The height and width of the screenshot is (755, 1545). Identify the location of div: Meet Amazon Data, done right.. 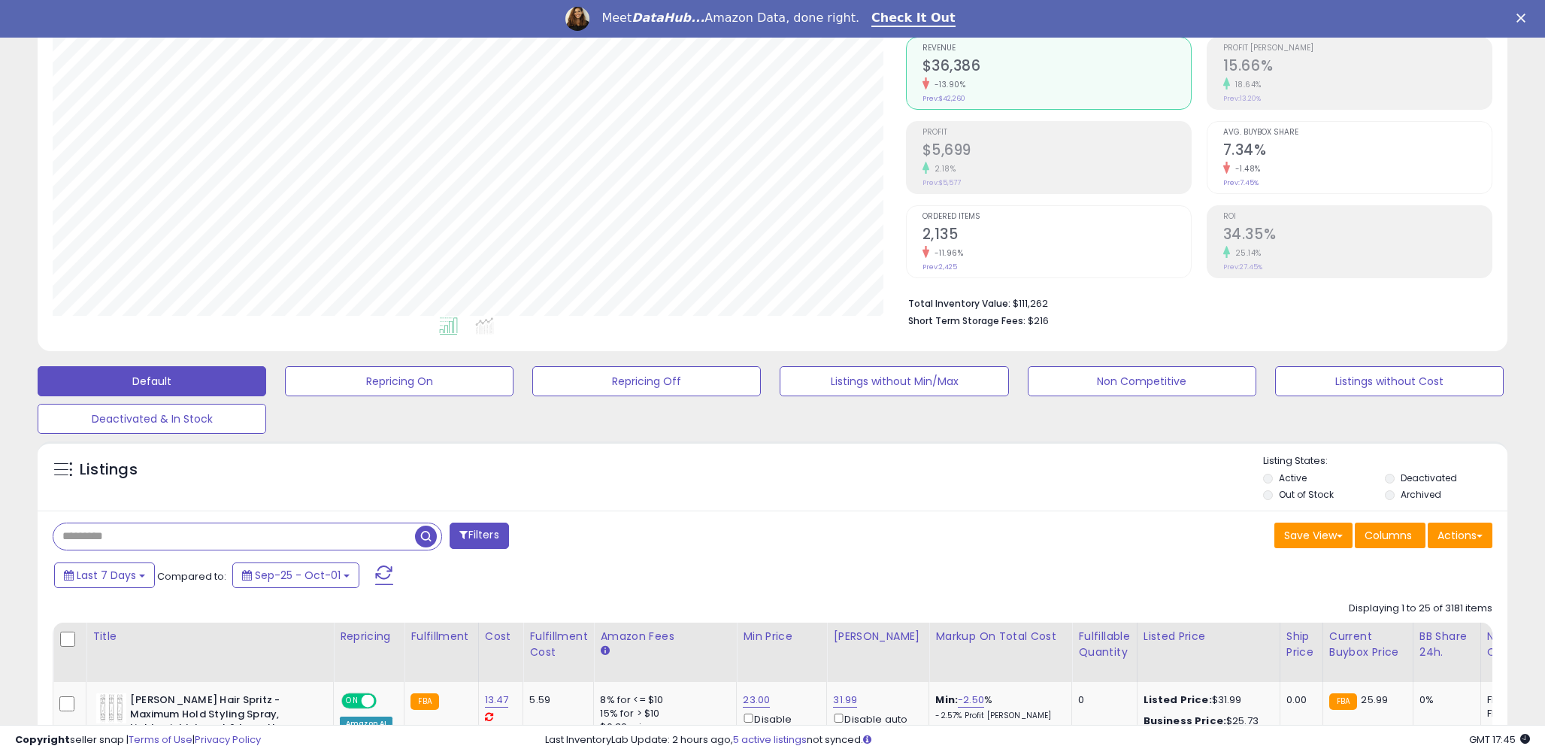
(730, 18).